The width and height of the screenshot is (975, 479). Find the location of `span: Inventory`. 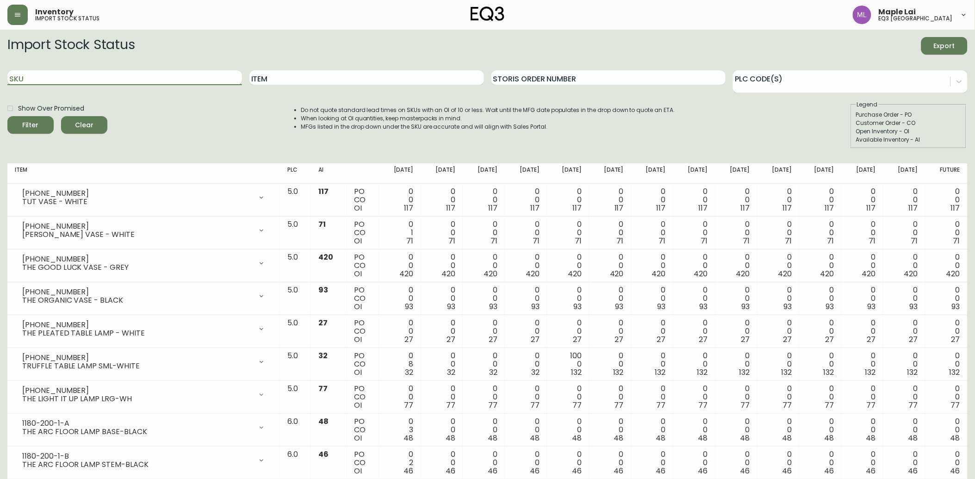

span: Inventory is located at coordinates (54, 12).